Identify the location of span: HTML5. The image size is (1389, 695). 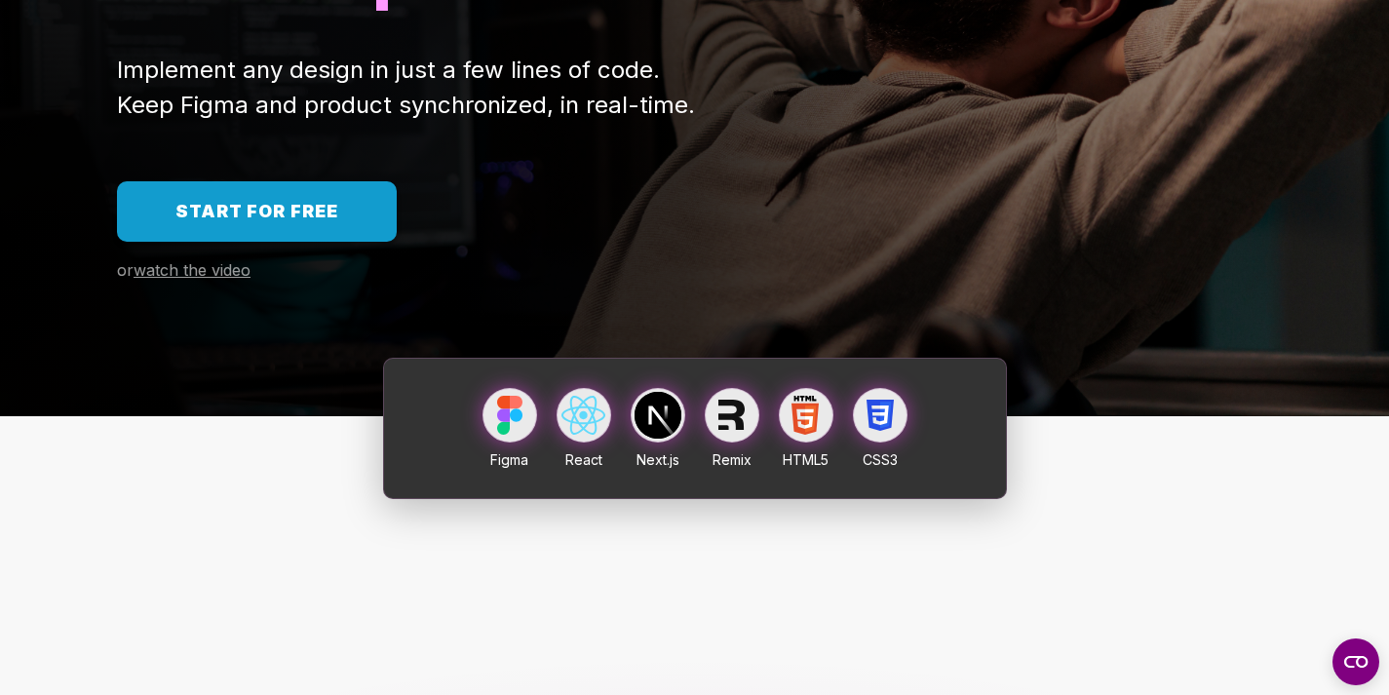
(805, 459).